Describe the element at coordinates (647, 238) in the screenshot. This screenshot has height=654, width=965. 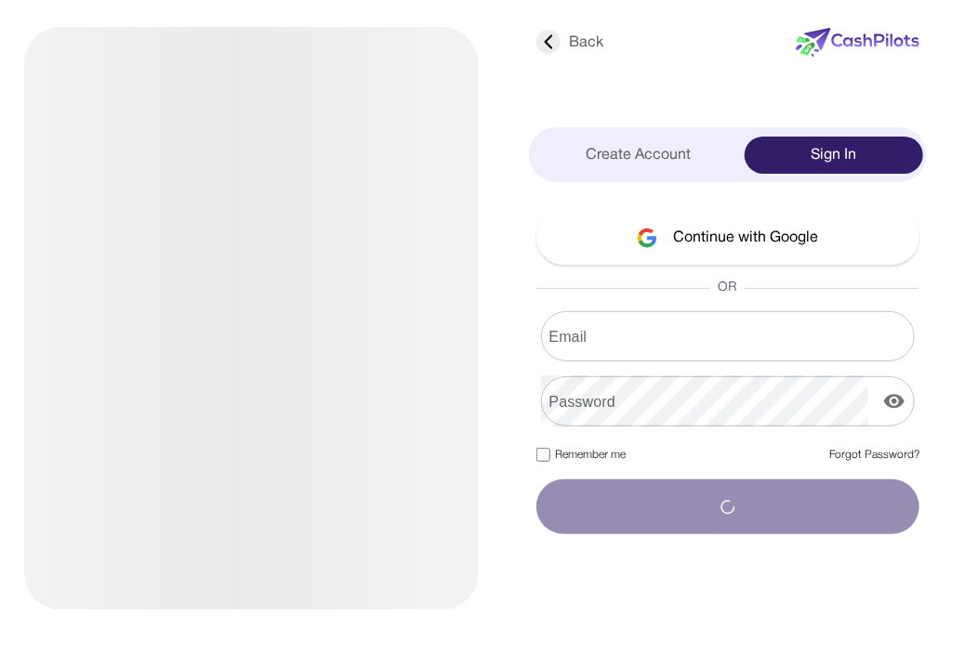
I see `img: google-logo.svg` at that location.